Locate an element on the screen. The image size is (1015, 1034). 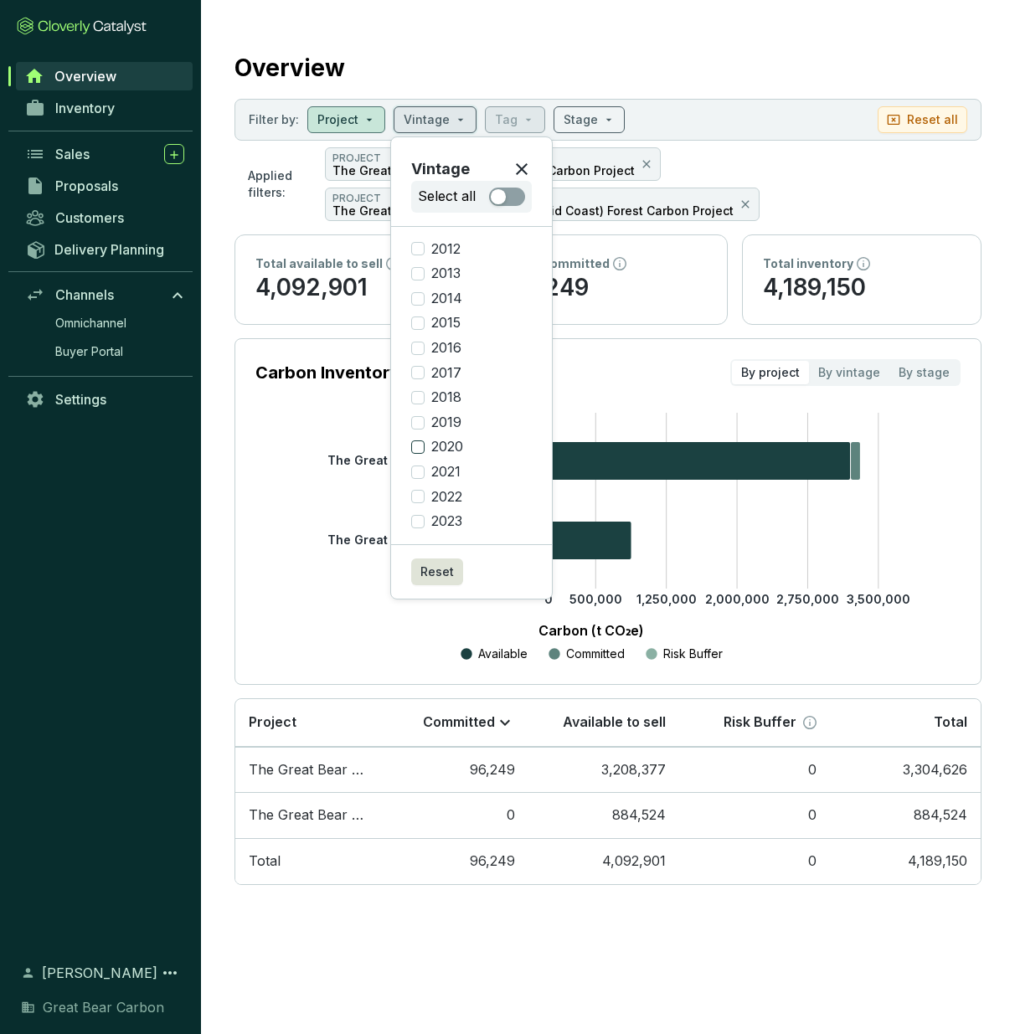
span: Proposals is located at coordinates (86, 186).